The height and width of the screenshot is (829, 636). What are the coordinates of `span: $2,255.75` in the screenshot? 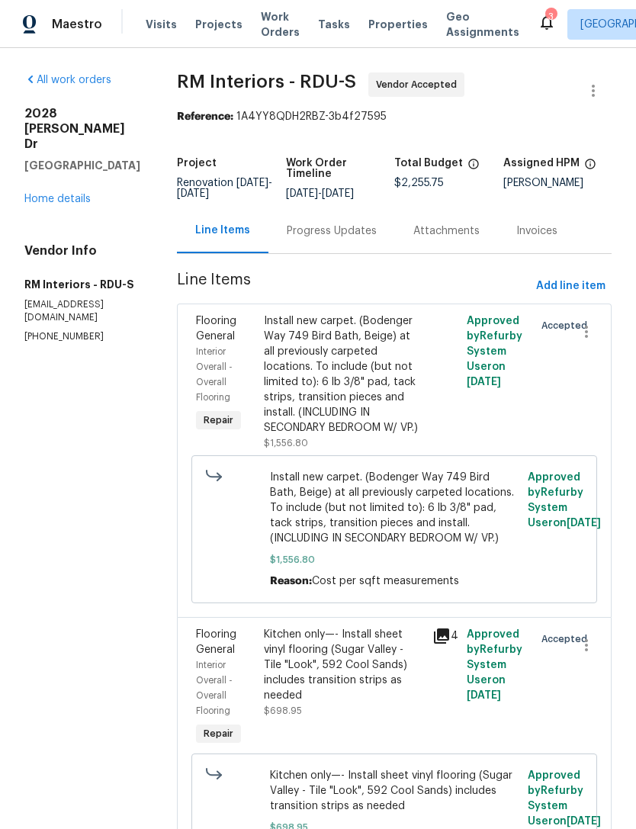 It's located at (419, 183).